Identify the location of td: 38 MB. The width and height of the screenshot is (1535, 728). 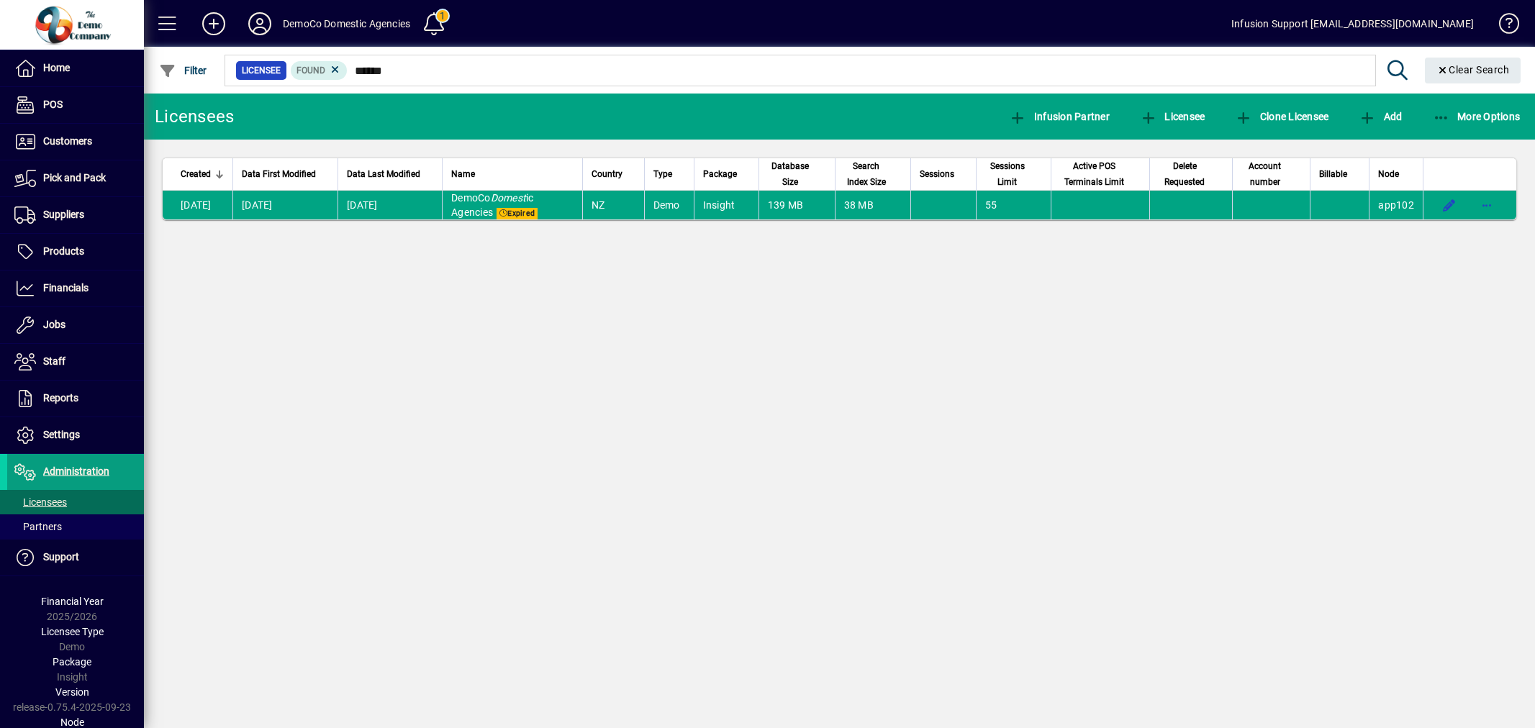
(872, 205).